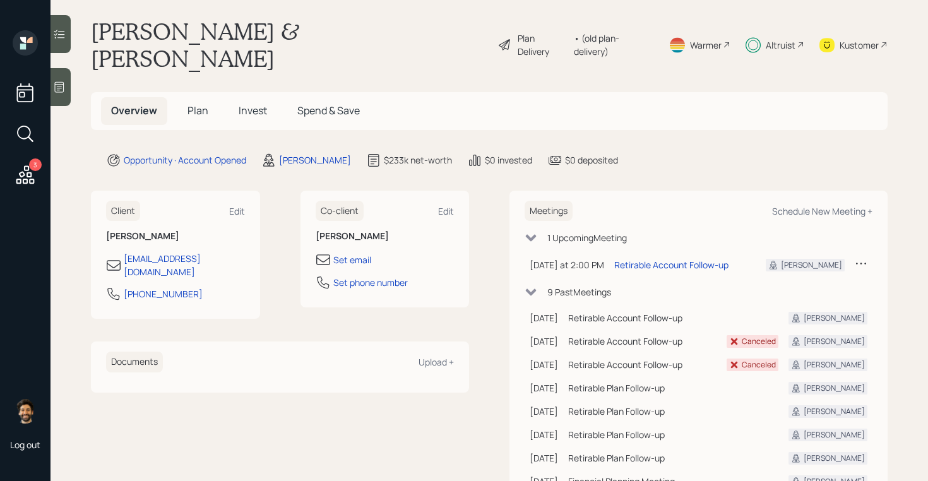  What do you see at coordinates (822, 211) in the screenshot?
I see `div: Schedule New Meeting +` at bounding box center [822, 211].